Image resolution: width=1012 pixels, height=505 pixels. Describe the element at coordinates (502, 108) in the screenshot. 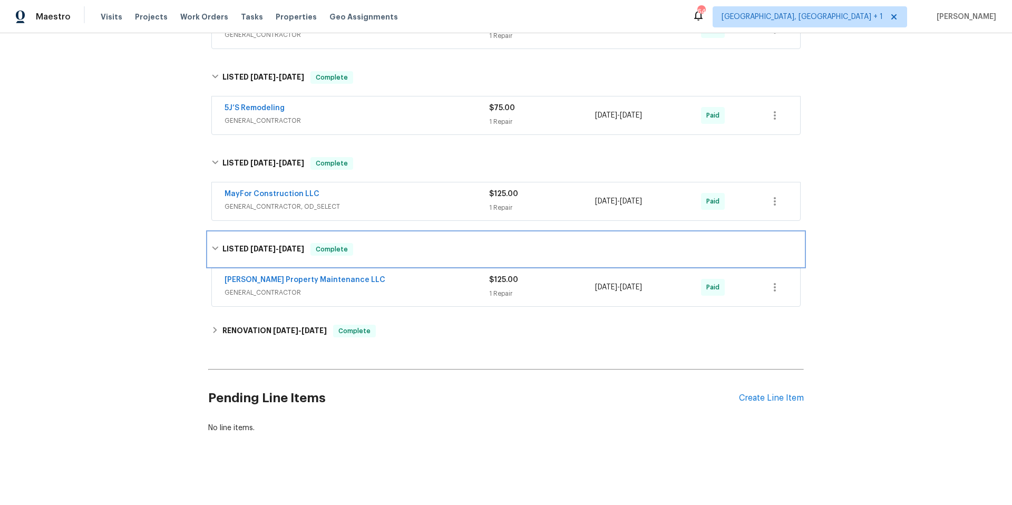

I see `span: $75.00` at that location.